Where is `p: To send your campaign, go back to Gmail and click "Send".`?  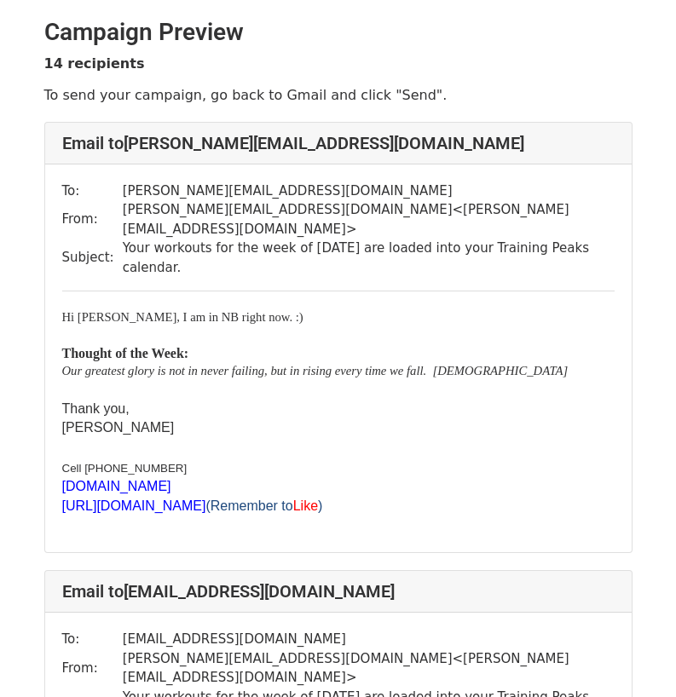 p: To send your campaign, go back to Gmail and click "Send". is located at coordinates (338, 95).